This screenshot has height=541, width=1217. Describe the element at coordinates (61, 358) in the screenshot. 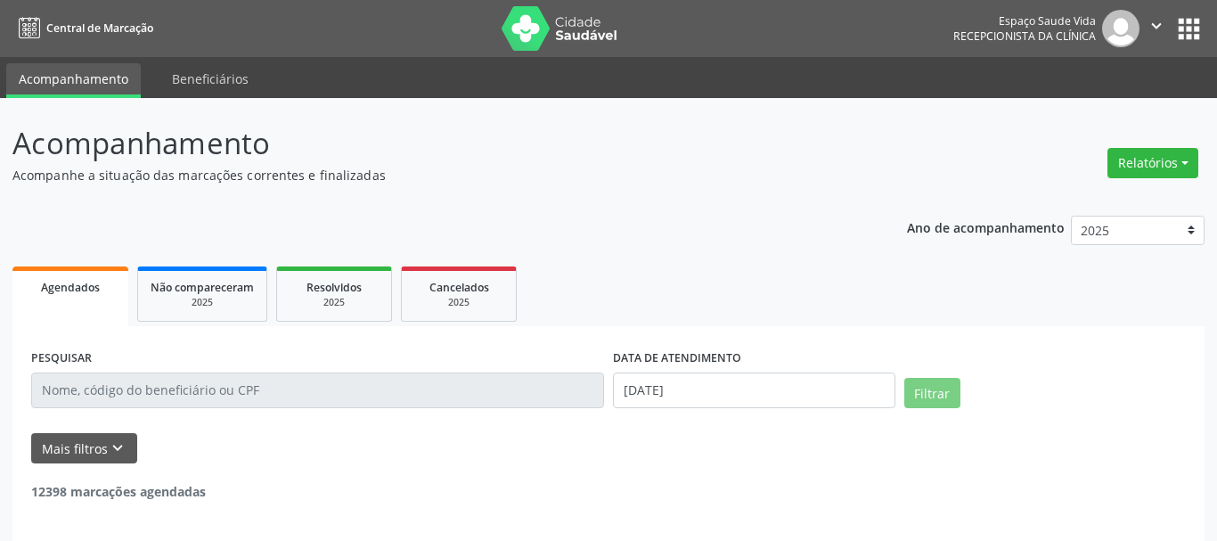

I see `label: PESQUISAR` at that location.